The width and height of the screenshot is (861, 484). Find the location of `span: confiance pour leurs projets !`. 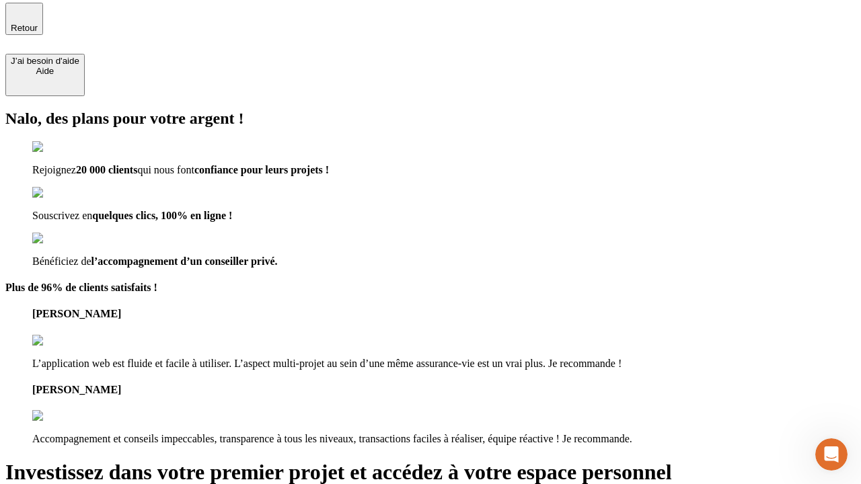

span: confiance pour leurs projets ! is located at coordinates (262, 170).